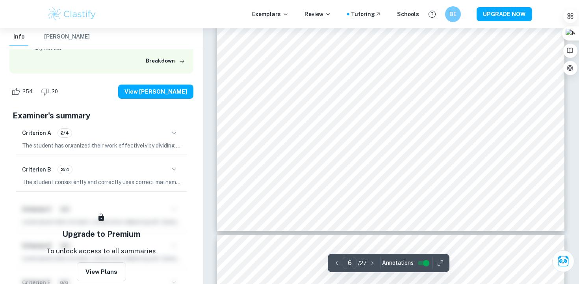 This screenshot has height=284, width=579. I want to click on span: Annotations, so click(398, 263).